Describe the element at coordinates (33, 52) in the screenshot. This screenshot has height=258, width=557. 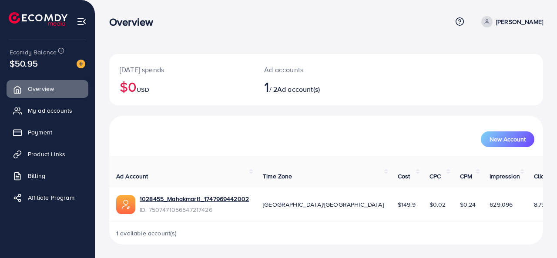
I see `span: Ecomdy Balance` at that location.